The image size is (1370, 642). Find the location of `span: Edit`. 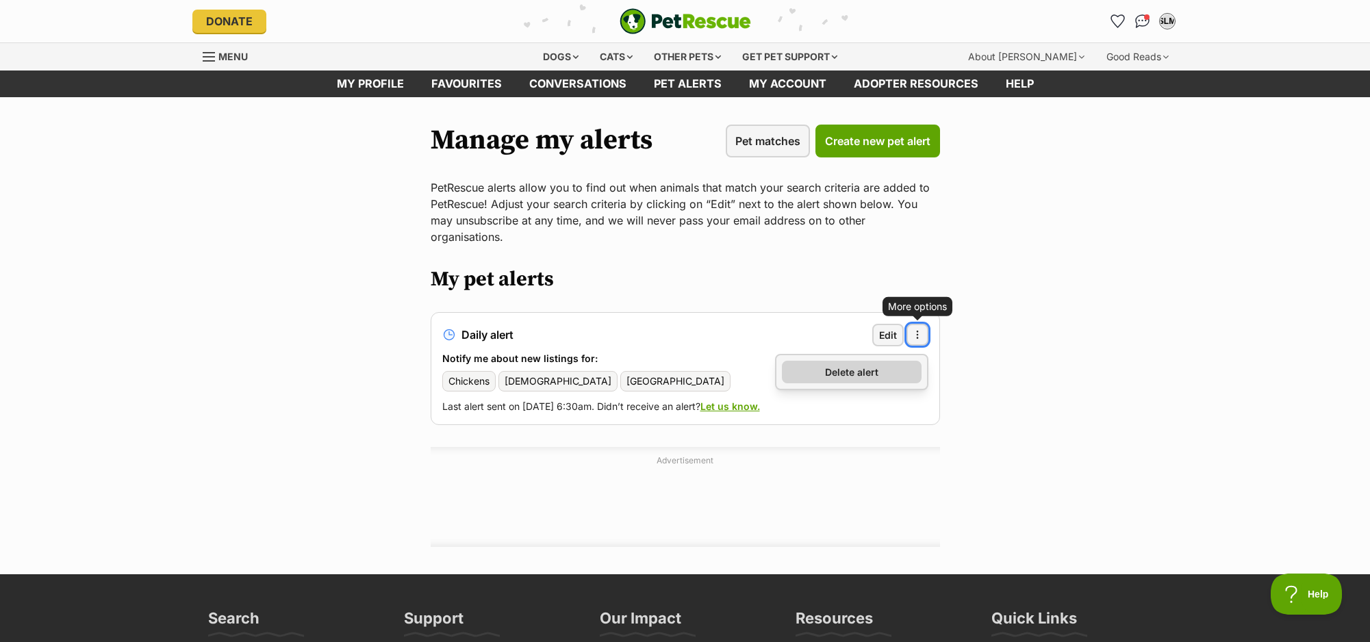

span: Edit is located at coordinates (888, 335).